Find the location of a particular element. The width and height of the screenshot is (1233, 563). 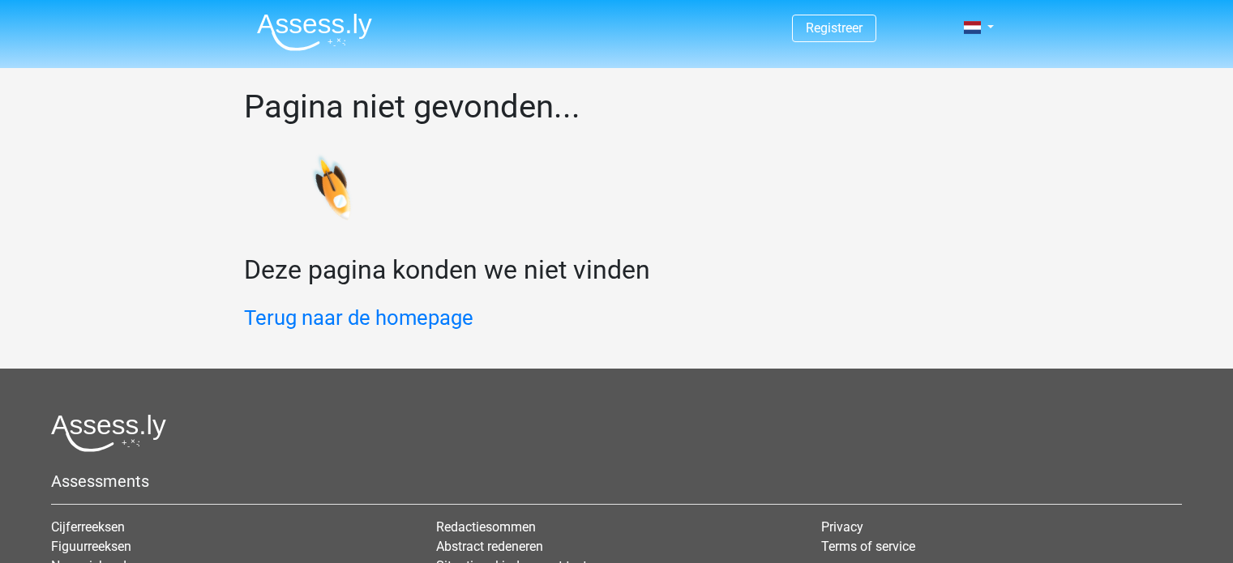

a: Terms of service is located at coordinates (868, 546).